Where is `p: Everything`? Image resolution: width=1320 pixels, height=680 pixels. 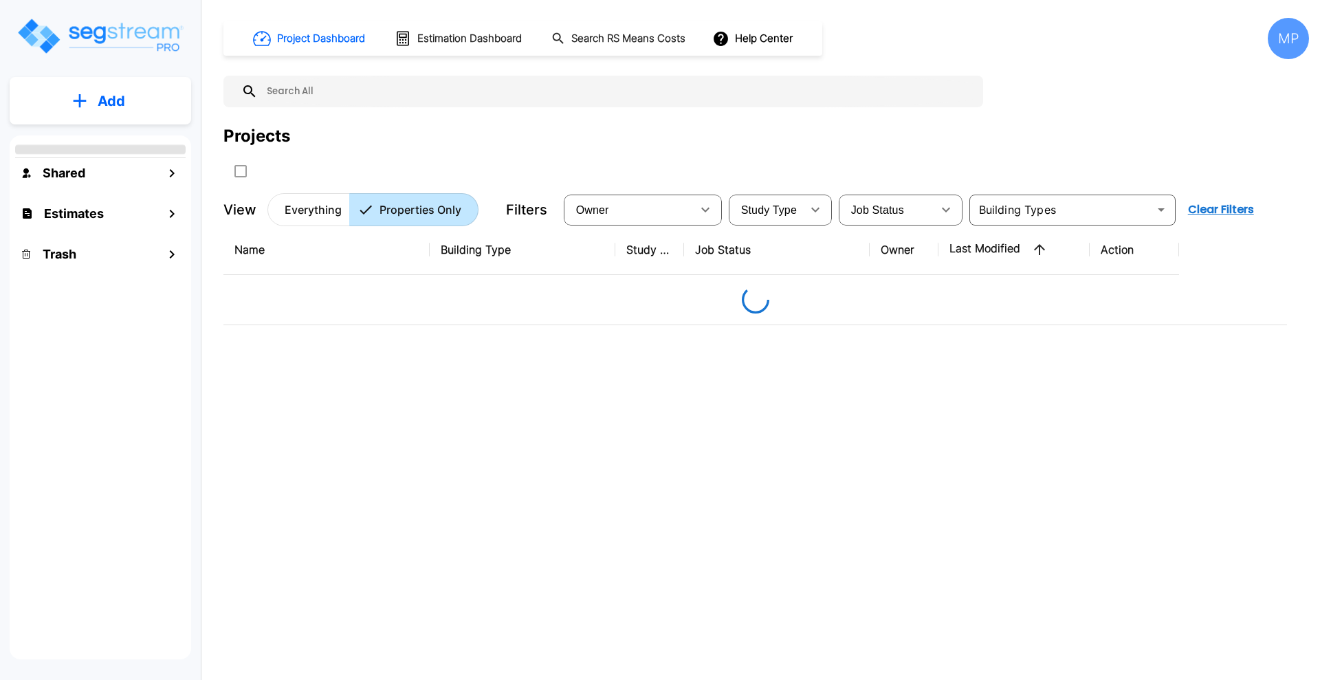
p: Everything is located at coordinates (313, 210).